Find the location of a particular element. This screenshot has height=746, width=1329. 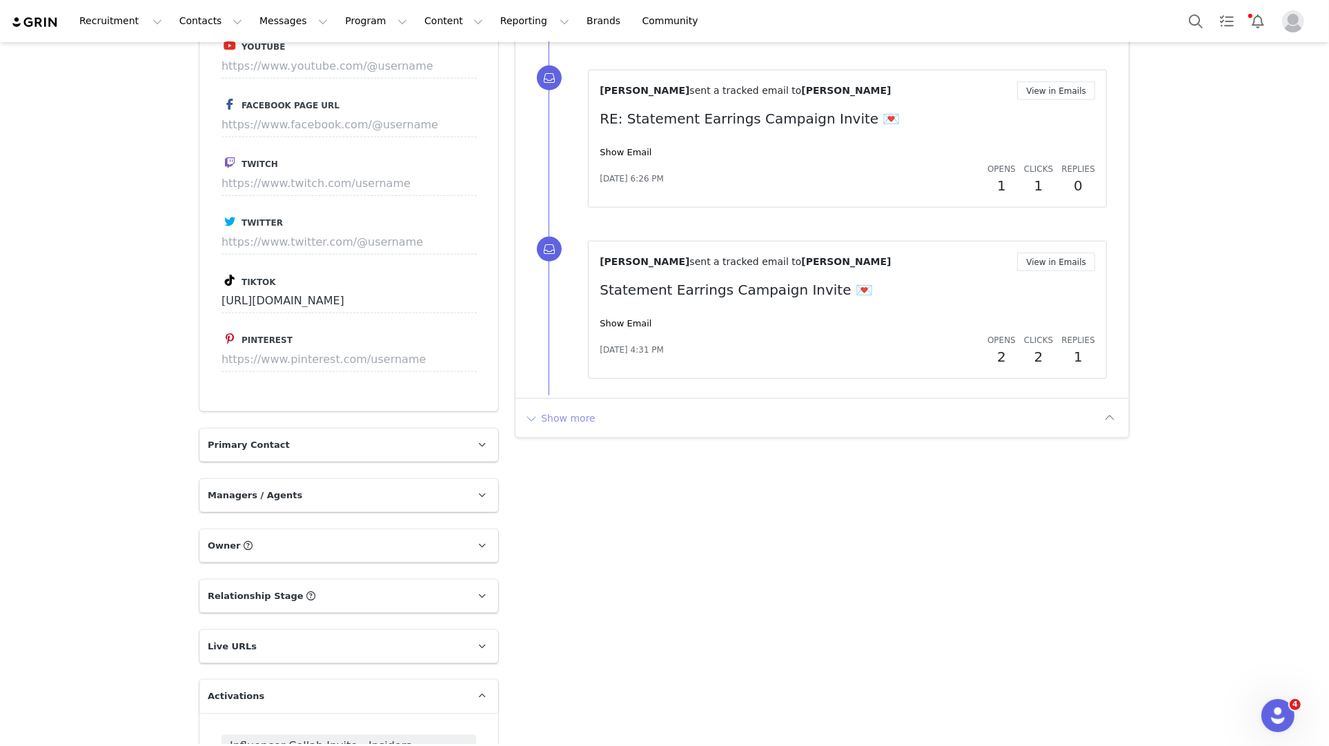

img: placeholder-profile.jpg is located at coordinates (1293, 21).